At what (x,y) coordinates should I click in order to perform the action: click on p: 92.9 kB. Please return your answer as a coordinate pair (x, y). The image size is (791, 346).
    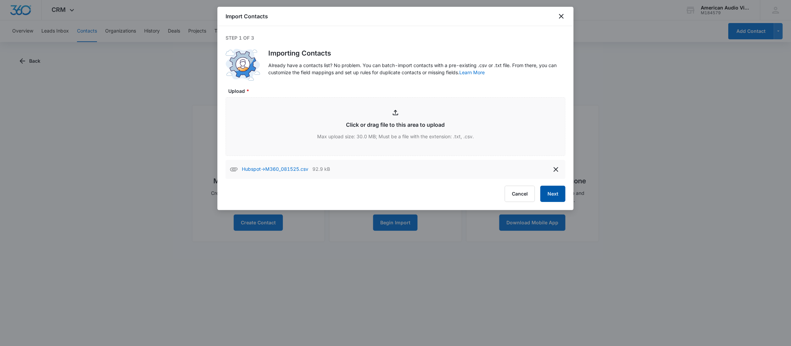
    Looking at the image, I should click on (321, 170).